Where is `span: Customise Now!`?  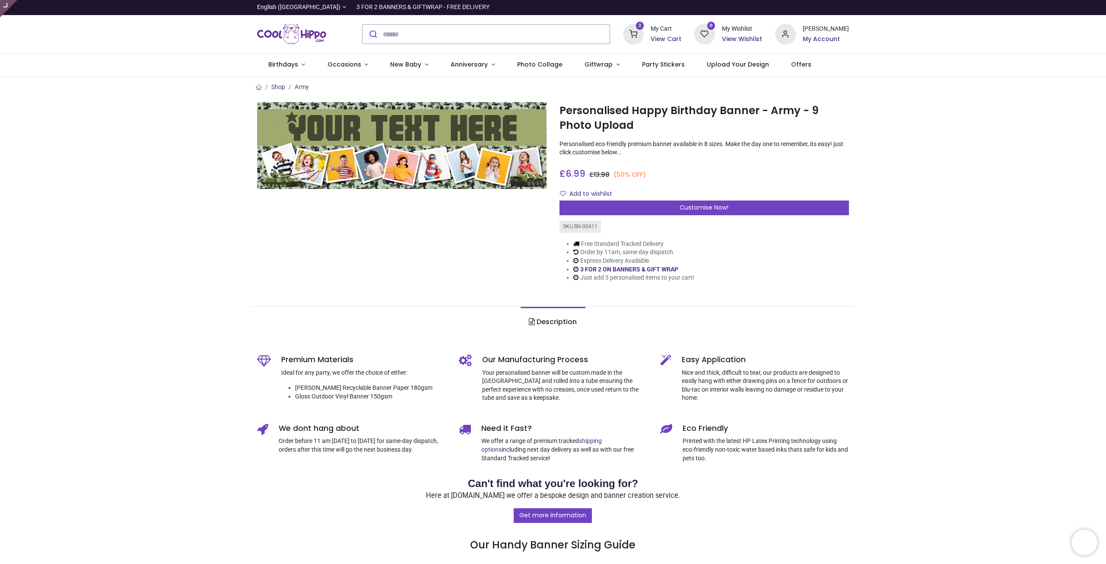
span: Customise Now! is located at coordinates (704, 207).